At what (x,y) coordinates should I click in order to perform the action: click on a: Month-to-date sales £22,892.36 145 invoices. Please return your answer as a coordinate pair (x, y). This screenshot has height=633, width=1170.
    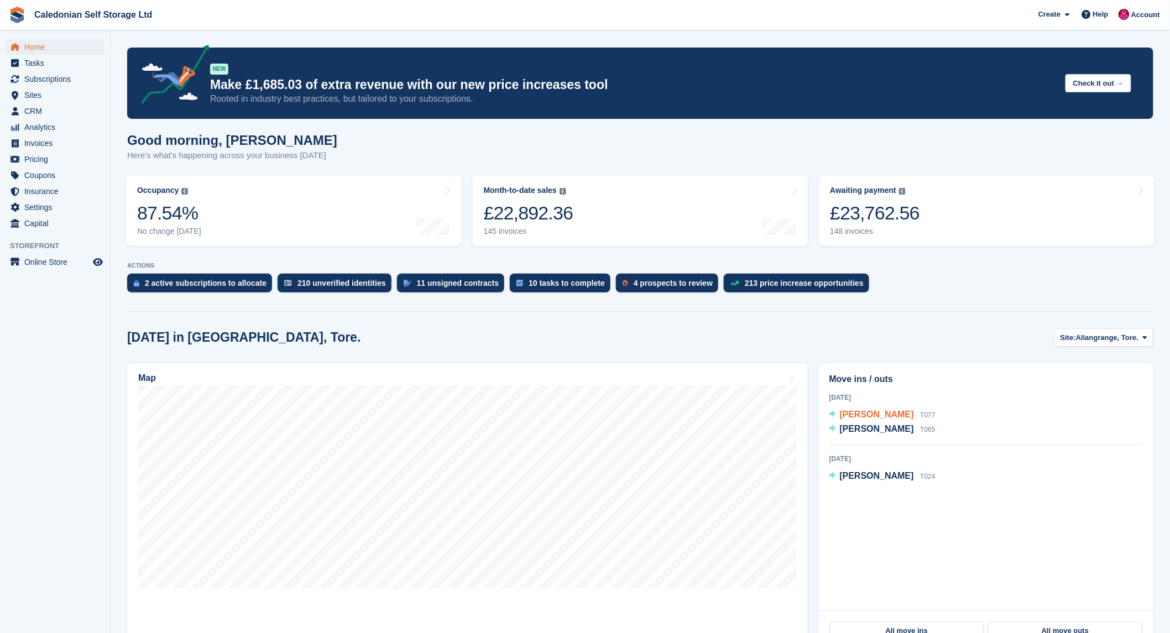
    Looking at the image, I should click on (640, 211).